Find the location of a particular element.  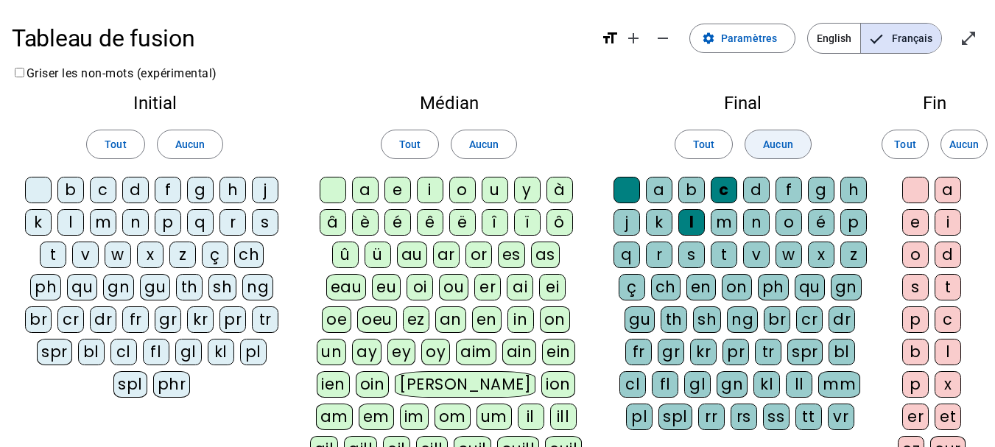

div: â is located at coordinates (333, 222).